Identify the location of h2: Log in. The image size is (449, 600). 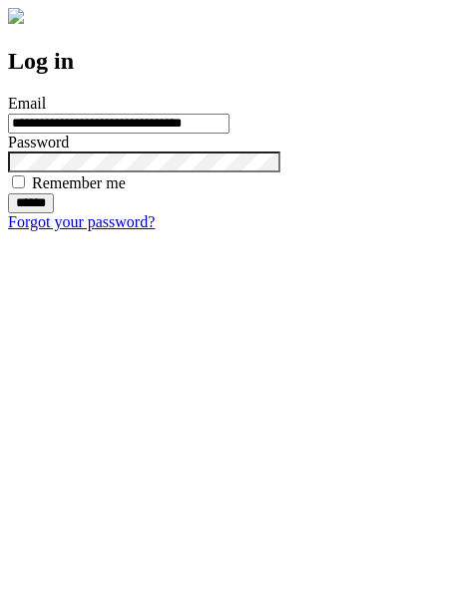
(224, 61).